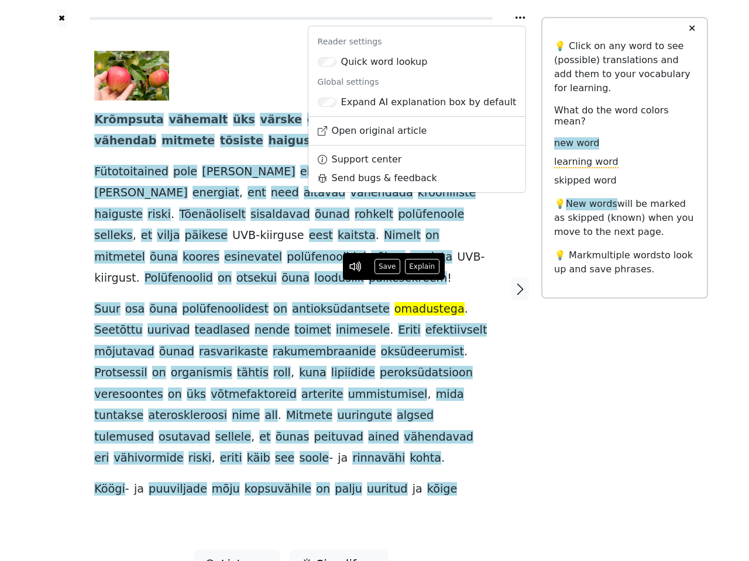 This screenshot has height=561, width=749. What do you see at coordinates (429, 102) in the screenshot?
I see `div: Expand AI explanation box by default` at bounding box center [429, 102].